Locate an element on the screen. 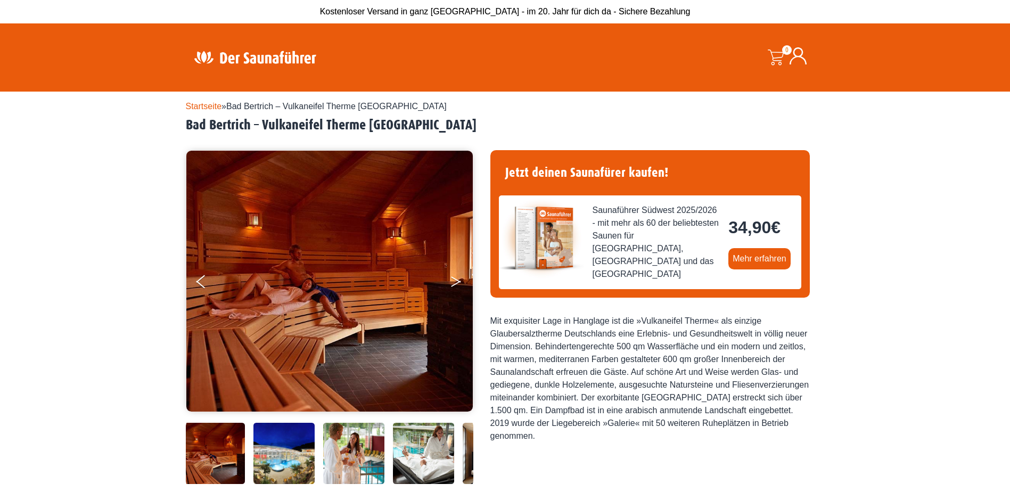 This screenshot has height=492, width=1010. button: Previous is located at coordinates (210, 284).